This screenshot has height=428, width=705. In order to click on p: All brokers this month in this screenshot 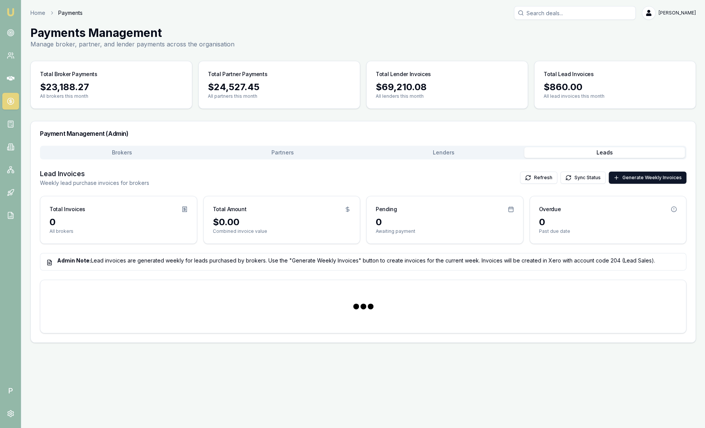, I will do `click(111, 96)`.